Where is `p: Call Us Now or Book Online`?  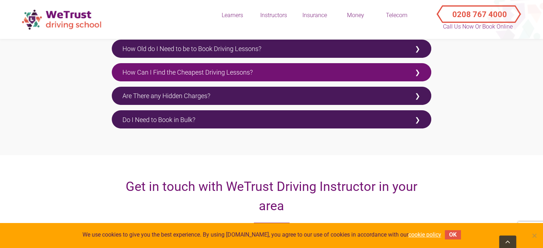
p: Call Us Now or Book Online is located at coordinates (478, 27).